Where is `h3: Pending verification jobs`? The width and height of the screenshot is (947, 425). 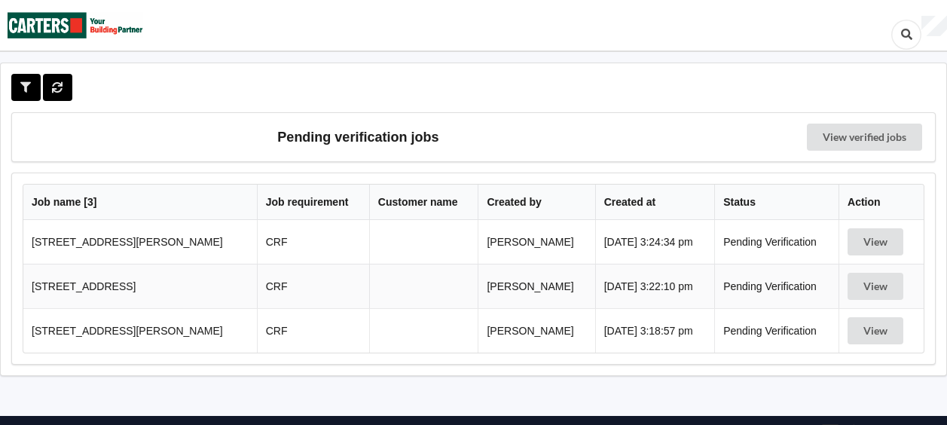
h3: Pending verification jobs is located at coordinates (358, 137).